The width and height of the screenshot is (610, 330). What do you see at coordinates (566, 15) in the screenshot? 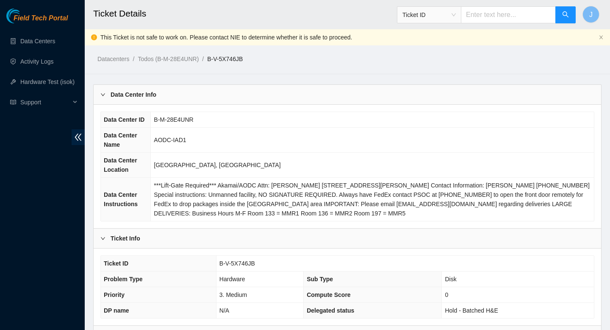
I see `button: search` at bounding box center [566, 15].